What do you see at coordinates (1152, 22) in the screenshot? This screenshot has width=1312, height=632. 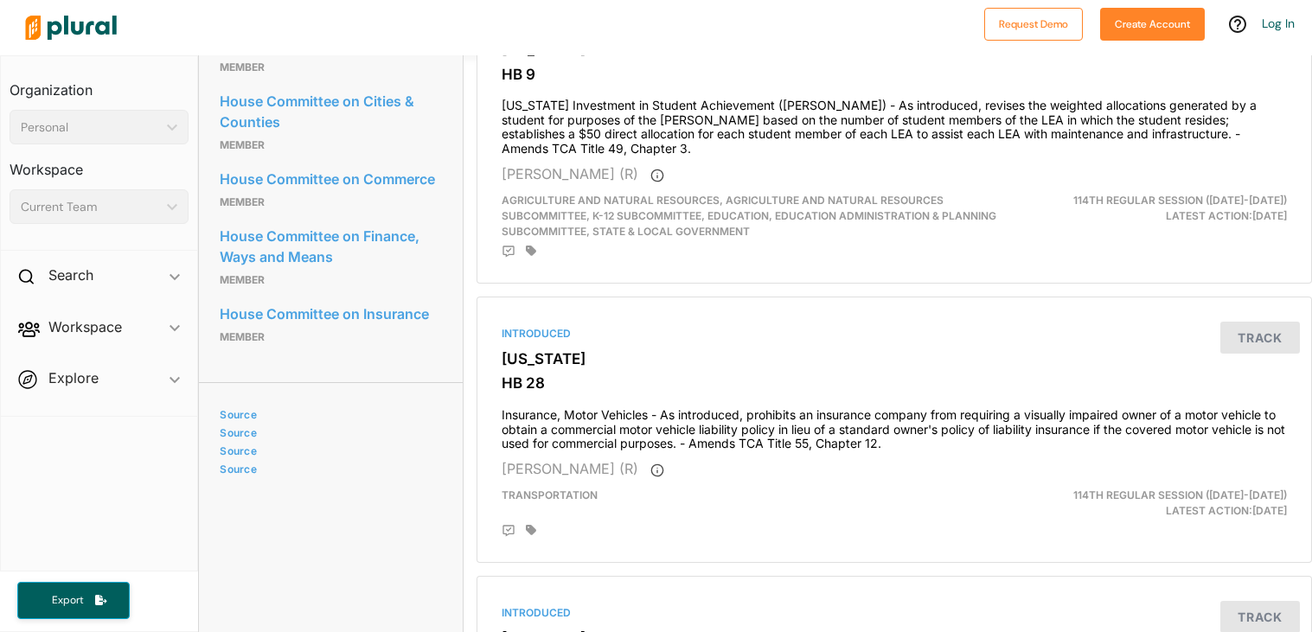 I see `a: Create Account` at bounding box center [1152, 22].